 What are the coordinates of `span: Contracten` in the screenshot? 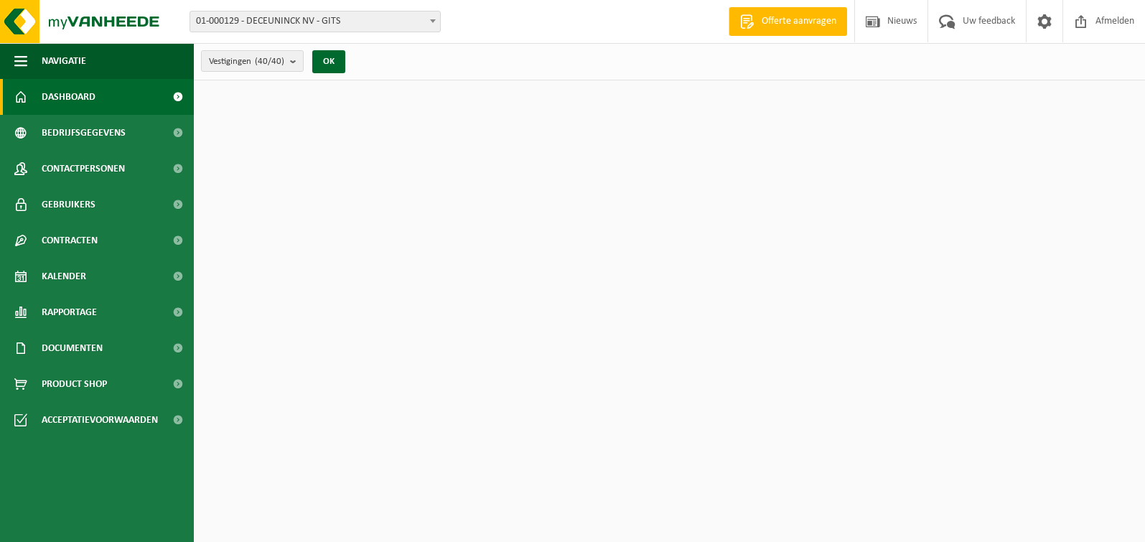 It's located at (70, 240).